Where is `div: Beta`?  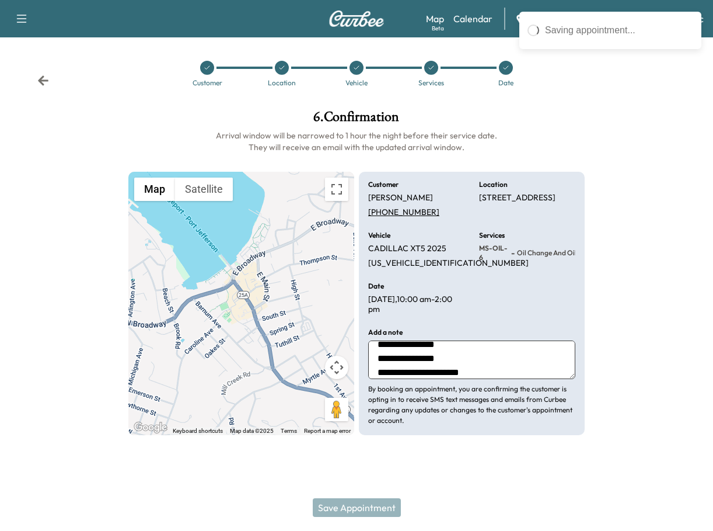 div: Beta is located at coordinates (438, 28).